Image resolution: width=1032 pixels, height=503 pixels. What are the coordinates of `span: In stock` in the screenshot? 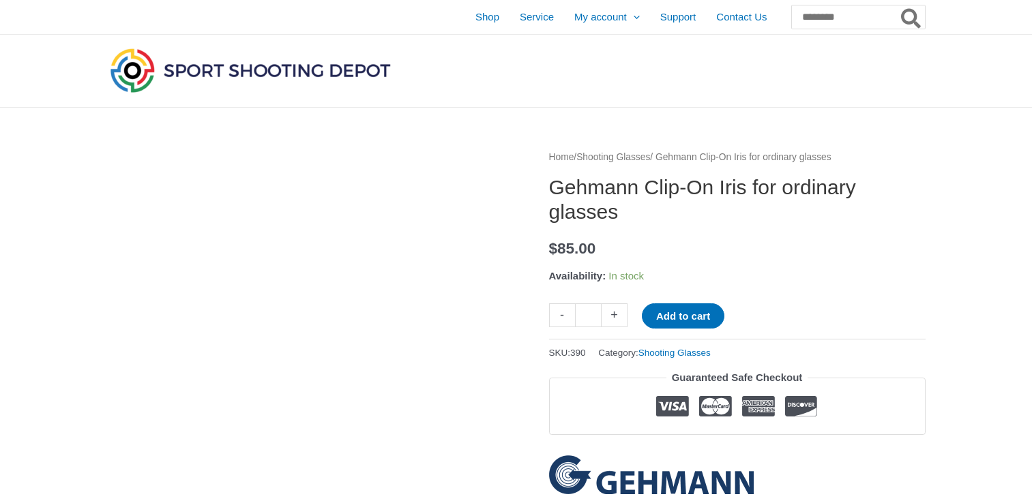 It's located at (626, 275).